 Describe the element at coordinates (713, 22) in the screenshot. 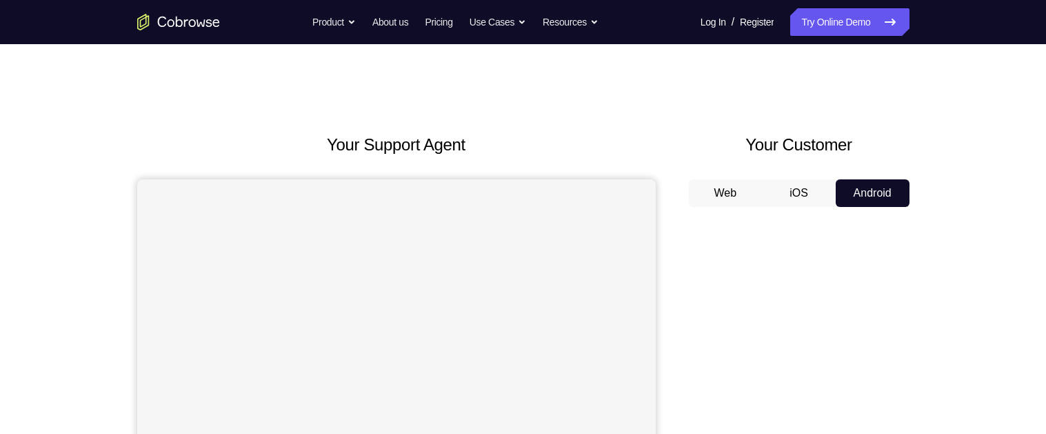

I see `a: Log In` at that location.